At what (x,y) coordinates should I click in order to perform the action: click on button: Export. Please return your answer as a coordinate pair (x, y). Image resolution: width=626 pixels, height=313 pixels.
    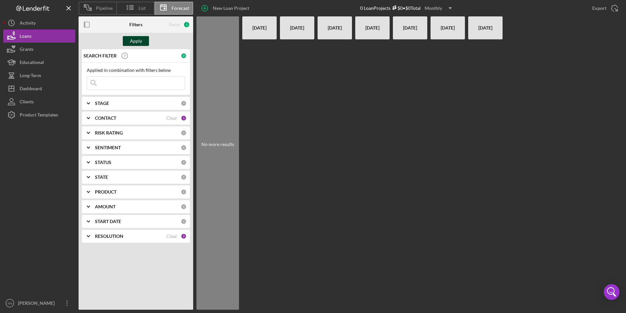
    Looking at the image, I should click on (604, 8).